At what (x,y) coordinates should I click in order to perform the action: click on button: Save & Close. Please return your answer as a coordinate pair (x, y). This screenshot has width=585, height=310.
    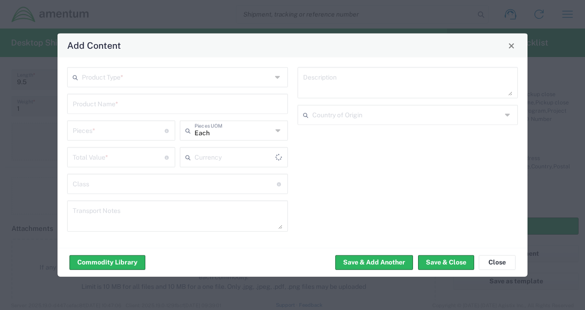
    Looking at the image, I should click on (446, 262).